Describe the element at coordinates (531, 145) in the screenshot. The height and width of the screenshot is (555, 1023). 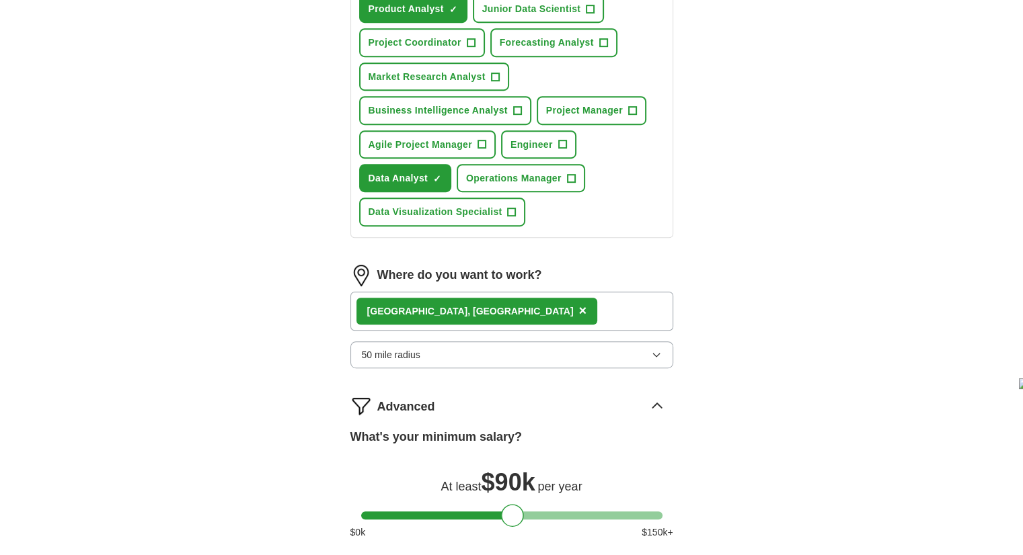
I see `span: Engineer` at that location.